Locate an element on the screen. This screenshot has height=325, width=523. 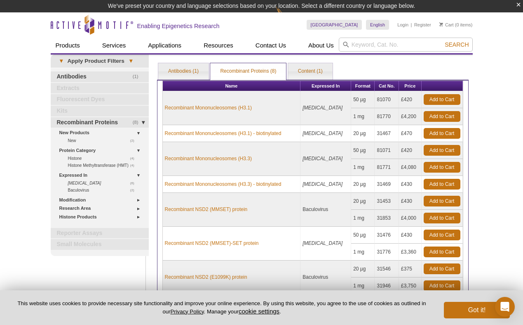
td: 31467 is located at coordinates (387, 133).